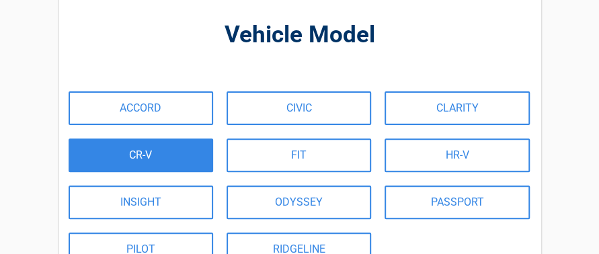  Describe the element at coordinates (298, 202) in the screenshot. I see `a: ODYSSEY` at that location.